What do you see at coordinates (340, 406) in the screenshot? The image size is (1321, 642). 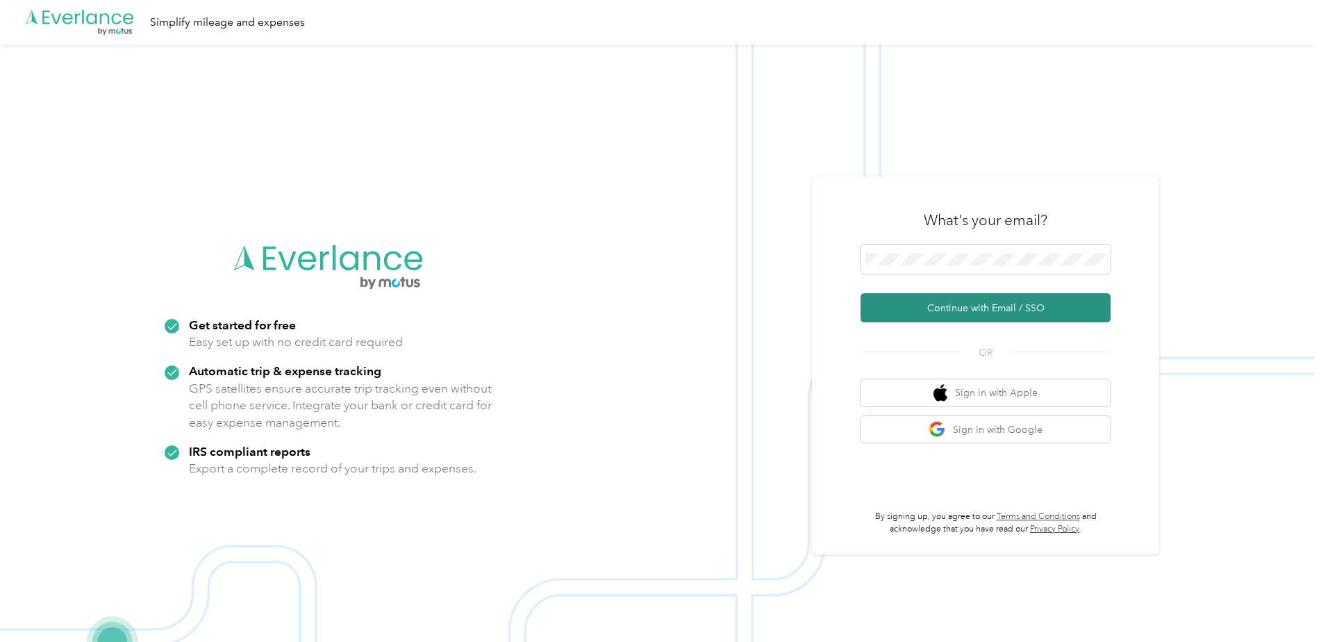 I see `p: GPS satellites ensure accurate trip tracking even without cell phone service. Integrate your bank...` at bounding box center [340, 406].